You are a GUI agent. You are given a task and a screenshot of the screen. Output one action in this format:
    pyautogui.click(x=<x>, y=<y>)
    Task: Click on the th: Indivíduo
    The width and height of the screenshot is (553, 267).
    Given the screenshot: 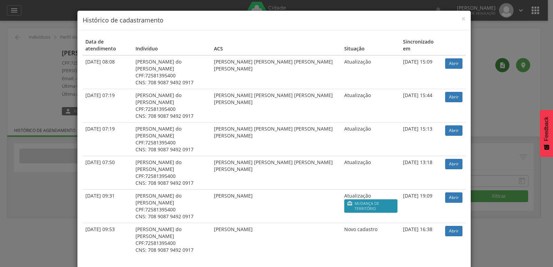 What is the action you would take?
    pyautogui.click(x=172, y=45)
    